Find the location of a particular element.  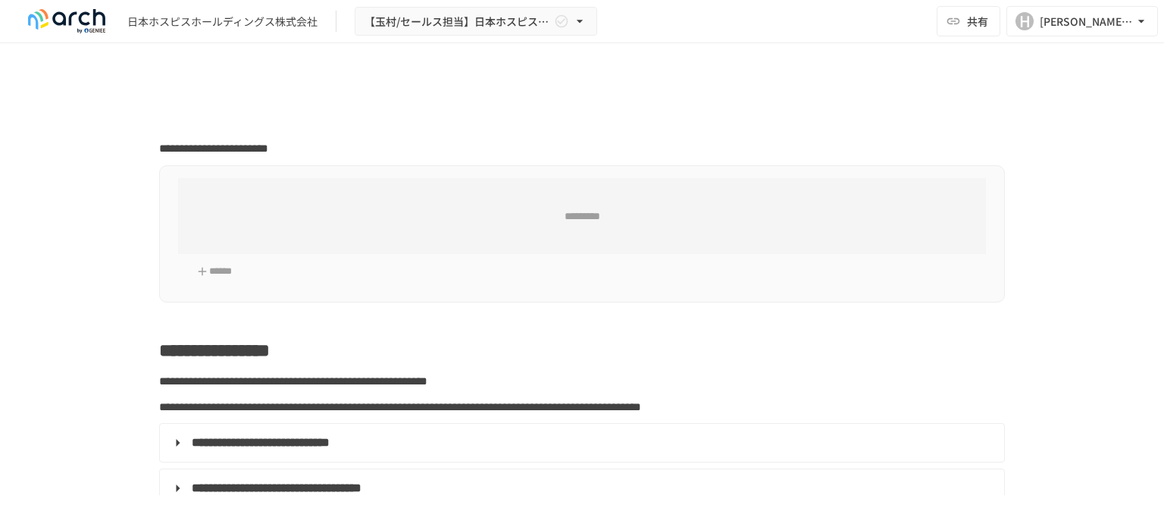

span: 共有 is located at coordinates (977, 21).